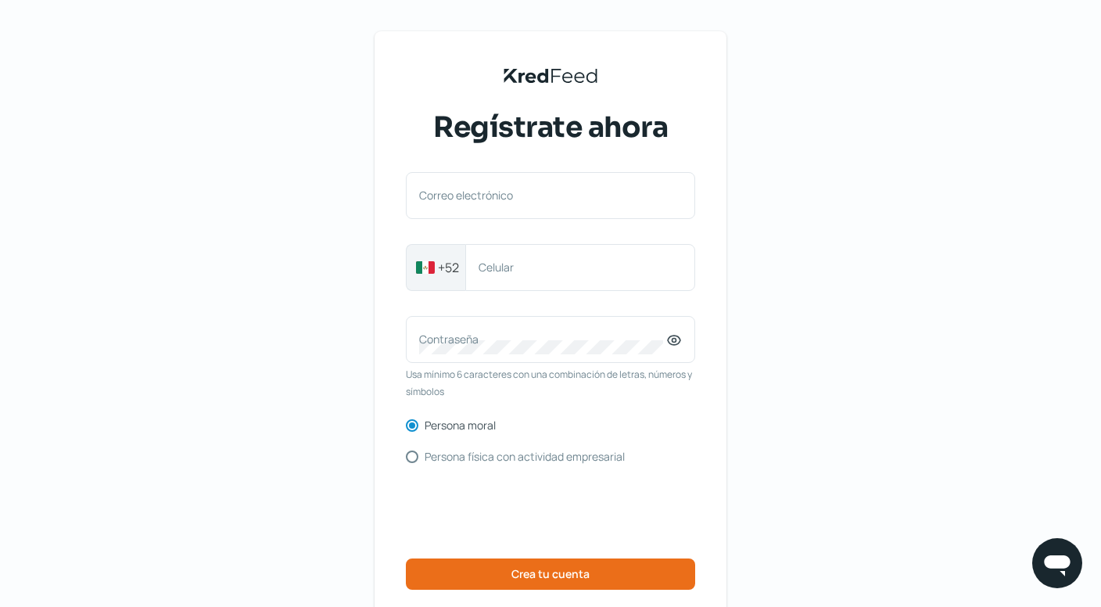 Image resolution: width=1101 pixels, height=607 pixels. Describe the element at coordinates (550, 127) in the screenshot. I see `span: Regístrate ahora` at that location.